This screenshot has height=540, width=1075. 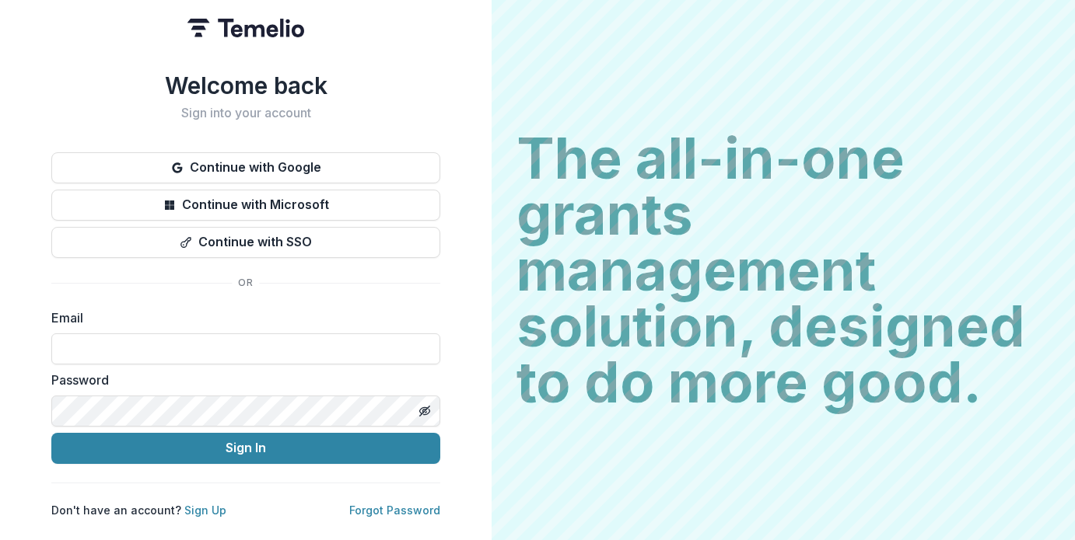 I want to click on button: Continue with Microsoft, so click(x=246, y=205).